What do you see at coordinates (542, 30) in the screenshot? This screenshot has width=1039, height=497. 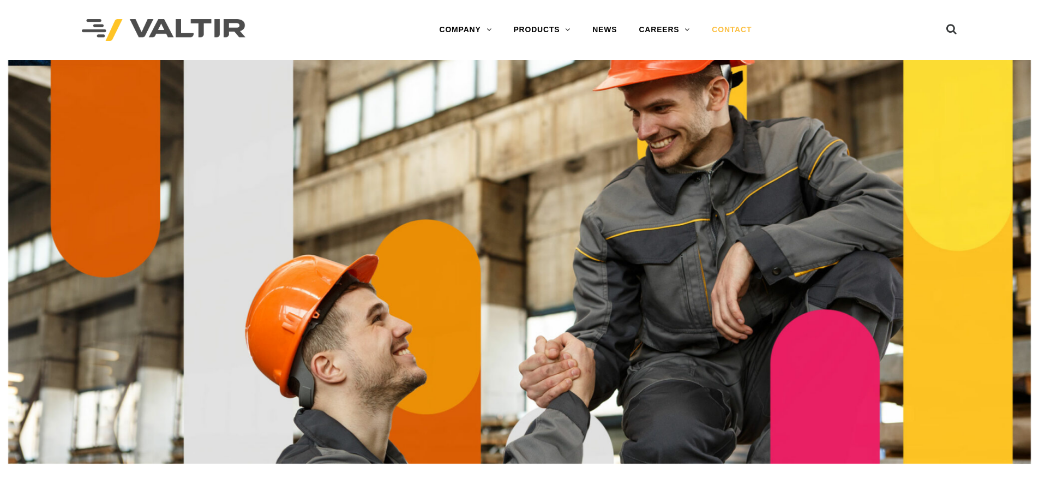 I see `a: PRODUCTS` at bounding box center [542, 30].